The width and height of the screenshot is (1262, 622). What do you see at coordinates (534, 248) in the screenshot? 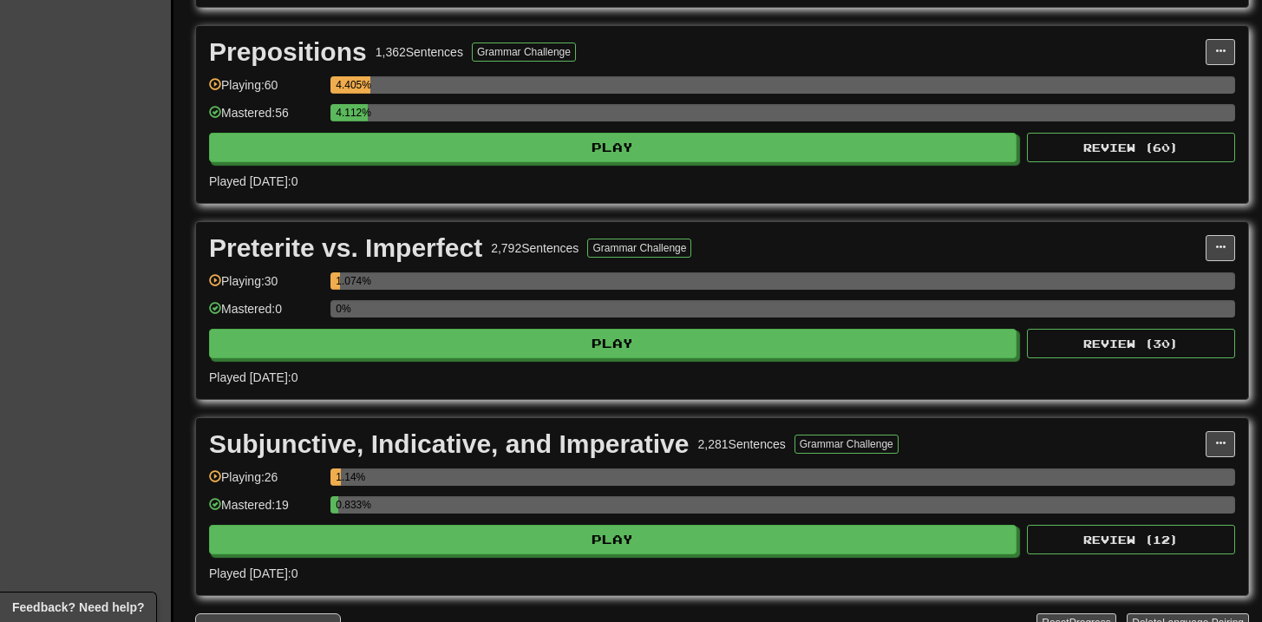
I see `div: 2,792 Sentences` at bounding box center [534, 248].